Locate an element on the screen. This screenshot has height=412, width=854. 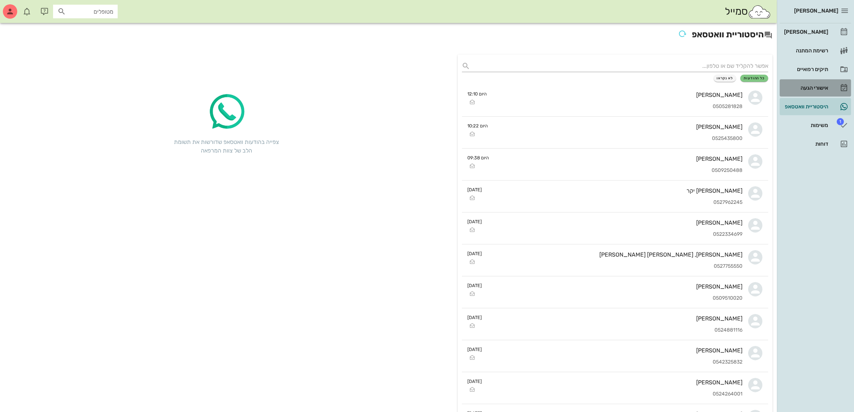
div: תיקים רפואיים is located at coordinates (805, 69).